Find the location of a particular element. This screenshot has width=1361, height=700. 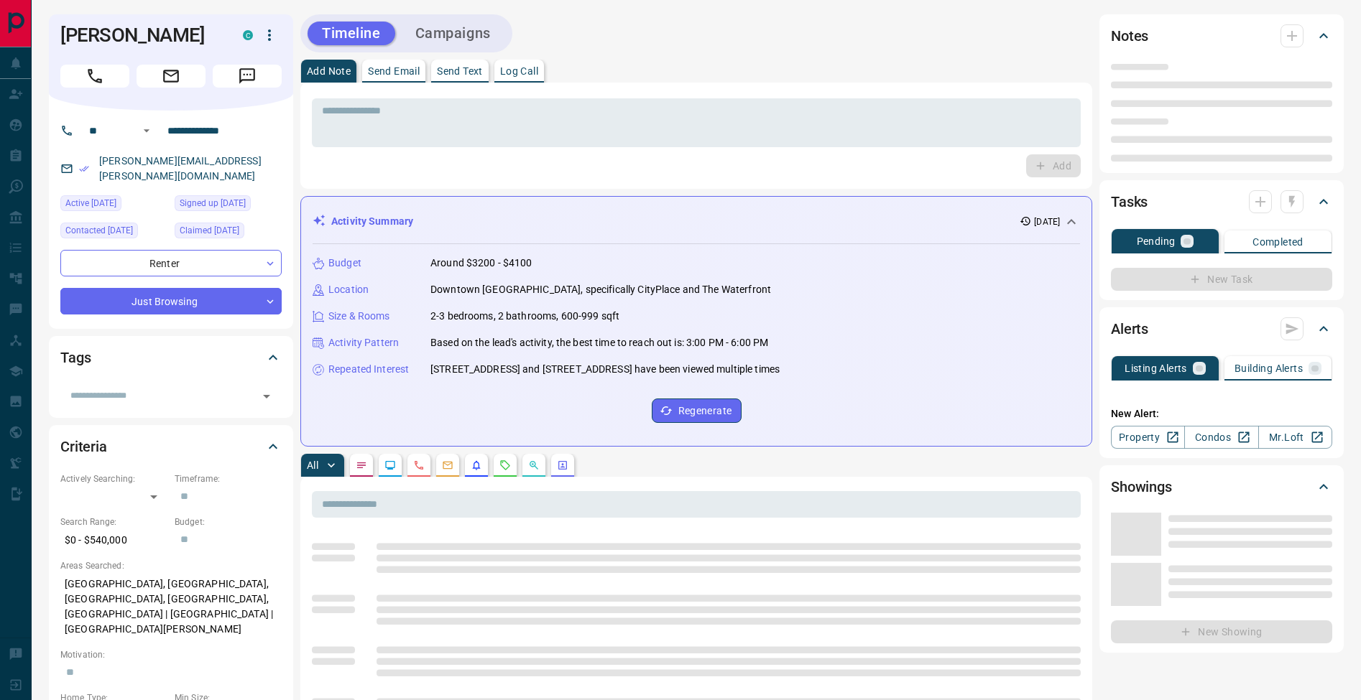

a: Property is located at coordinates (1147, 438).